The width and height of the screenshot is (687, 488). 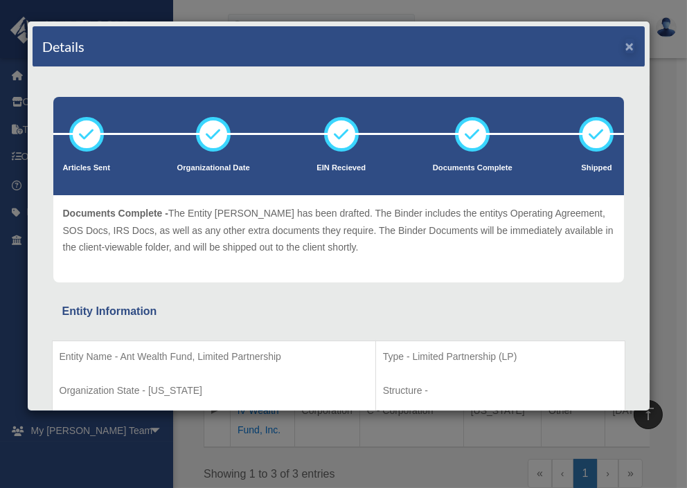 I want to click on p: Articles Sent, so click(x=87, y=168).